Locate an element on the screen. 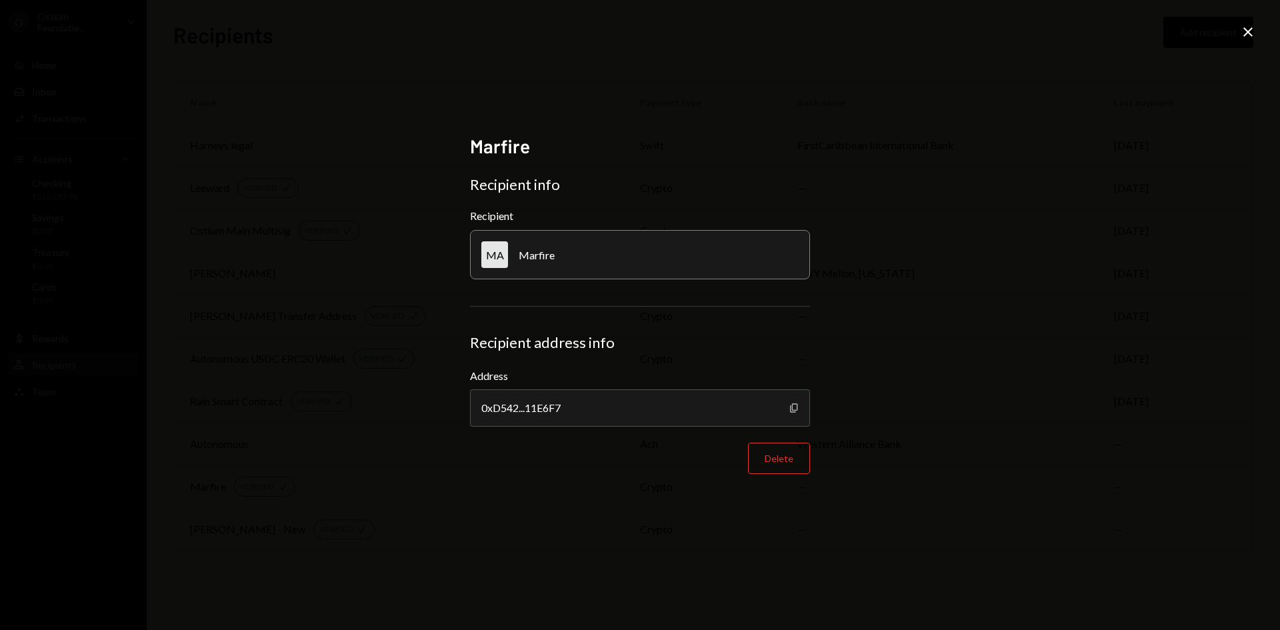  div: MA is located at coordinates (495, 255).